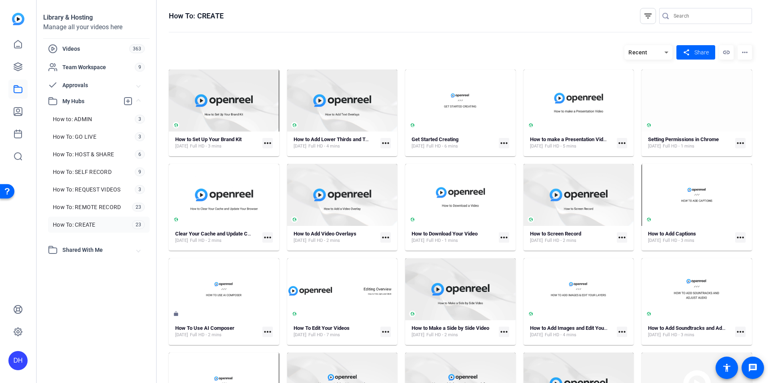  What do you see at coordinates (99, 190) in the screenshot?
I see `a: How To: REQUEST VIDEOS3` at bounding box center [99, 190].